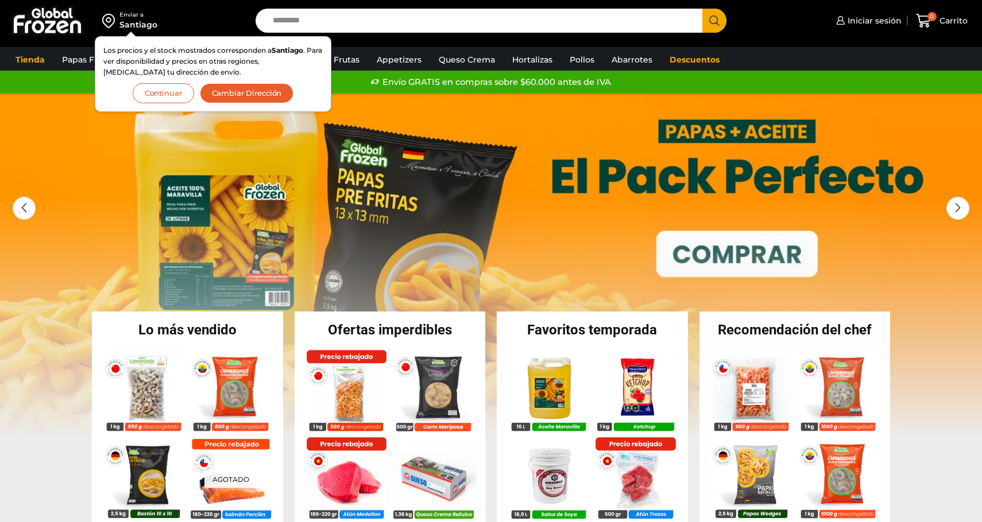 This screenshot has height=522, width=982. I want to click on a: Abarrotes, so click(631, 60).